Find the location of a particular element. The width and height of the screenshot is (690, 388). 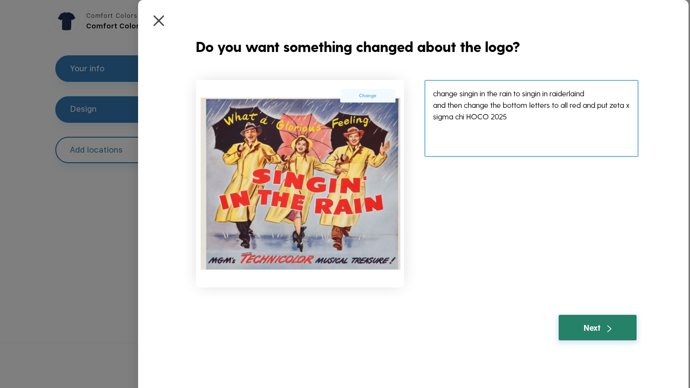

img: close.png is located at coordinates (159, 21).